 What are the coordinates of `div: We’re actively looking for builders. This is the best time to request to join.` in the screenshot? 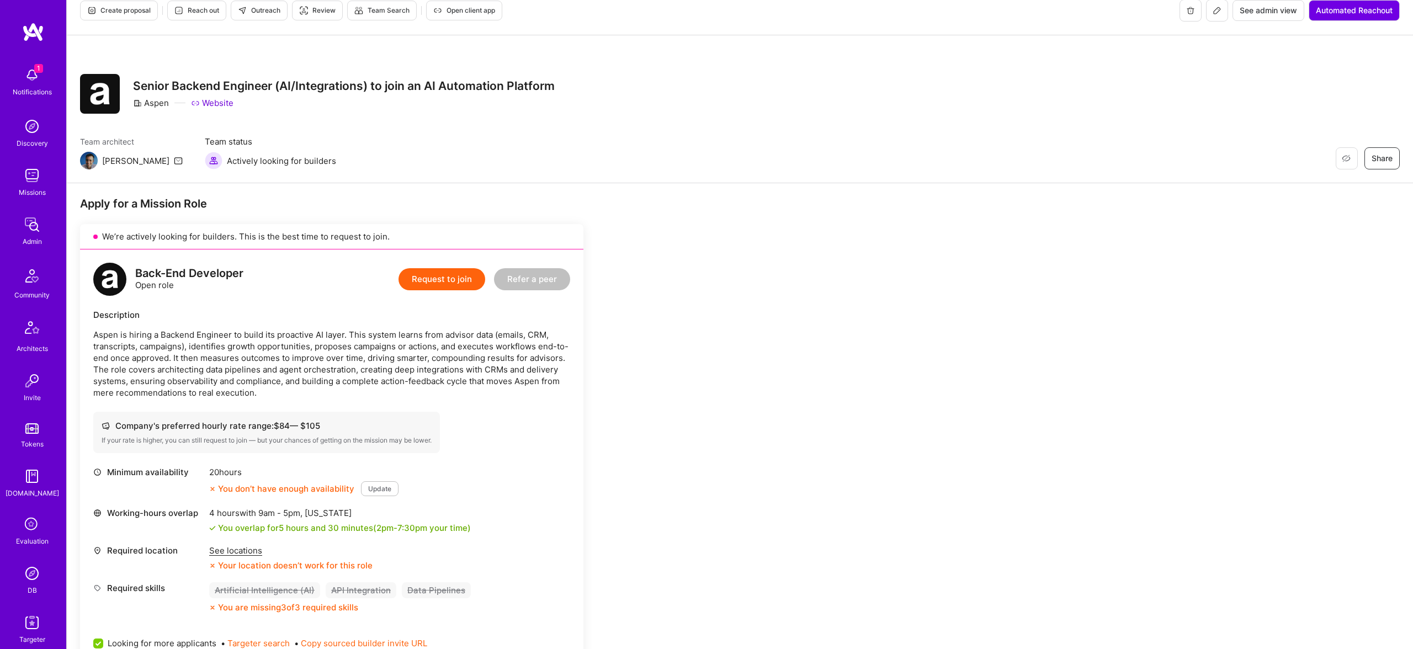 It's located at (332, 237).